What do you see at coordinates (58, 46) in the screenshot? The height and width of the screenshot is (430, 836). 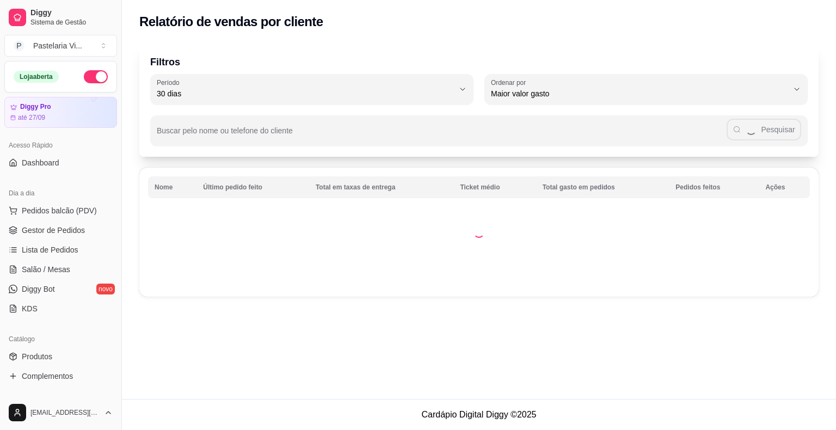 I see `div: Pastelaria Vi ...` at bounding box center [58, 46].